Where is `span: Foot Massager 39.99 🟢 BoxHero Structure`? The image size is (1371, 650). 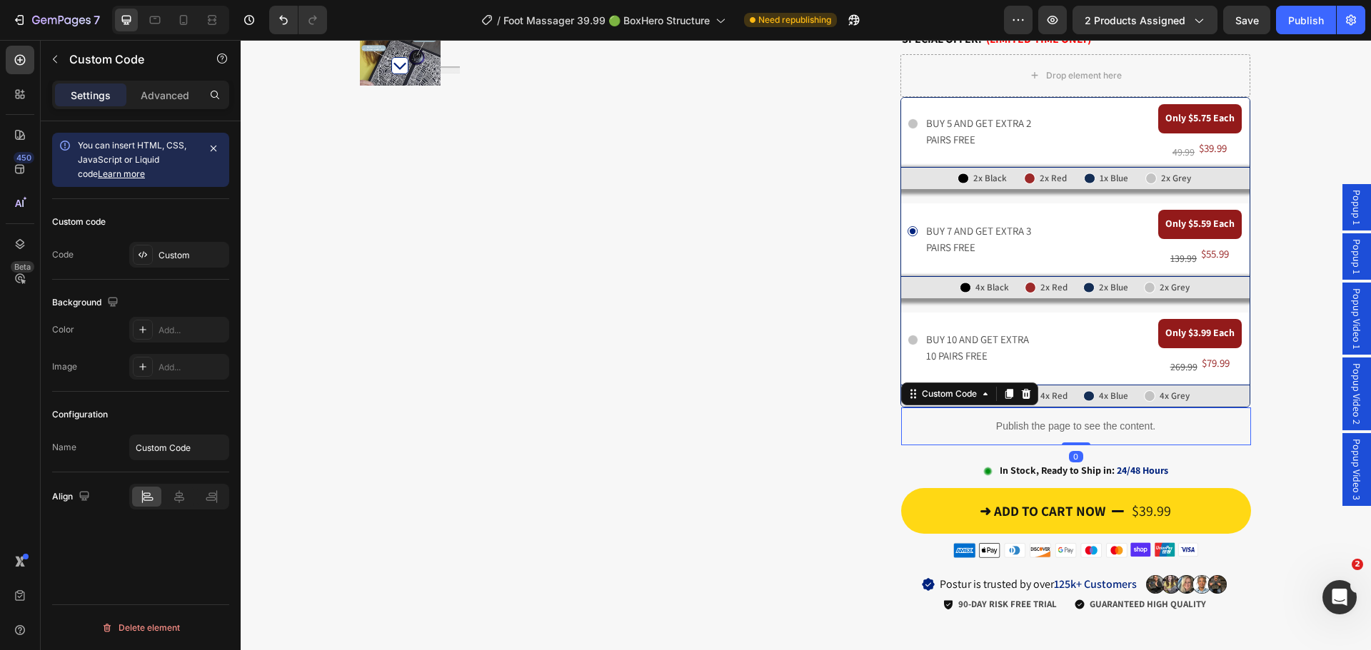 span: Foot Massager 39.99 🟢 BoxHero Structure is located at coordinates (606, 20).